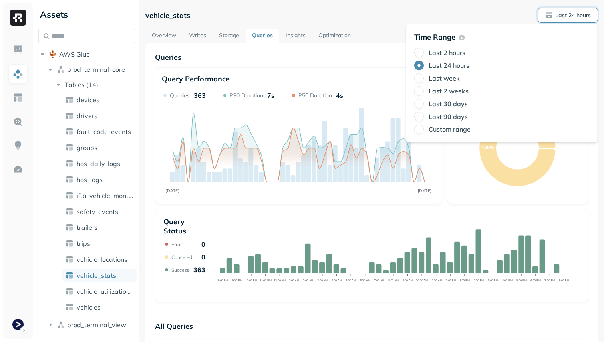 The height and width of the screenshot is (342, 604). What do you see at coordinates (479, 280) in the screenshot?
I see `tspan: 2:00 PM` at bounding box center [479, 280].